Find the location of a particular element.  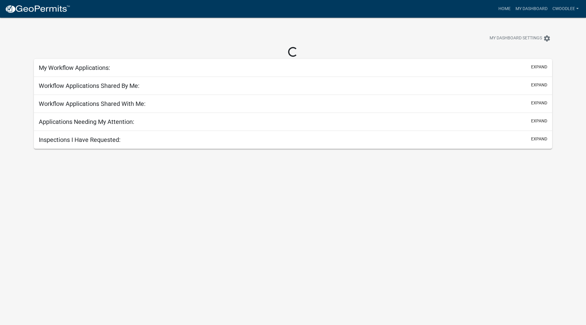

h5: Applications Needing My Attention: is located at coordinates (86, 122).